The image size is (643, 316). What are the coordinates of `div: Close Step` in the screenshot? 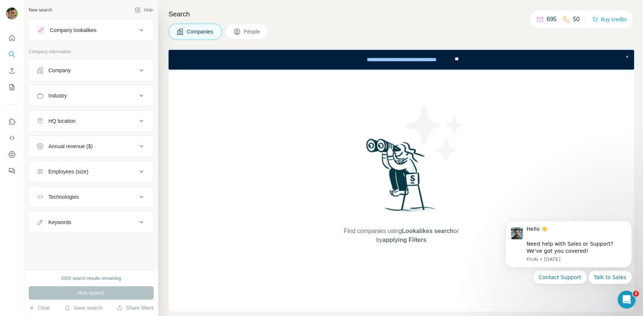 It's located at (459, 7).